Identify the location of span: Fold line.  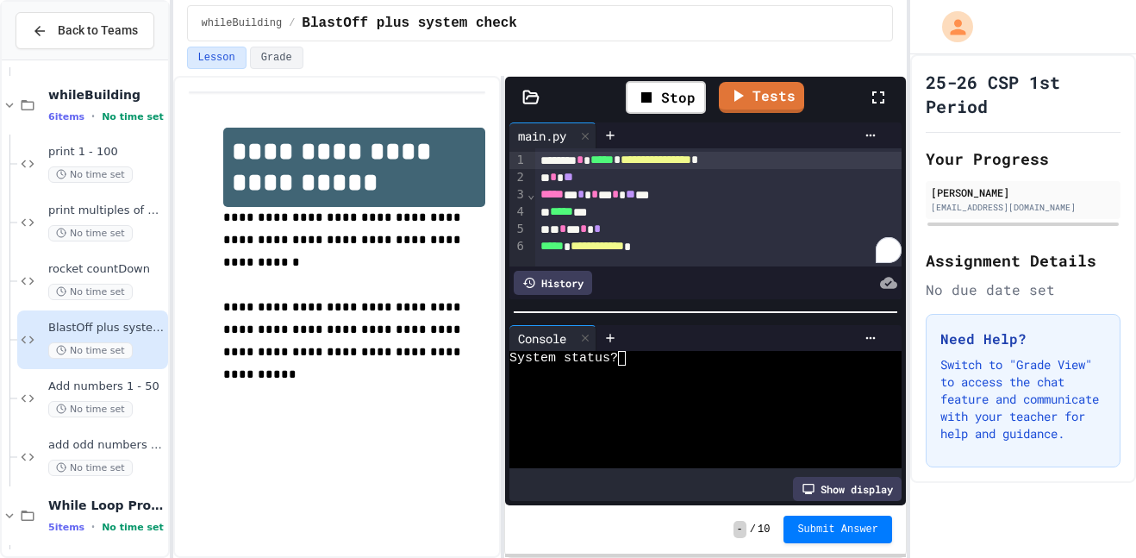
(531, 194).